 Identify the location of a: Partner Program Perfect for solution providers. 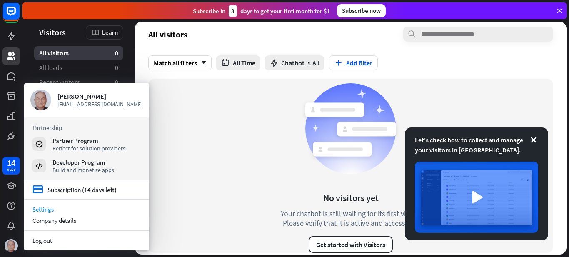
(87, 144).